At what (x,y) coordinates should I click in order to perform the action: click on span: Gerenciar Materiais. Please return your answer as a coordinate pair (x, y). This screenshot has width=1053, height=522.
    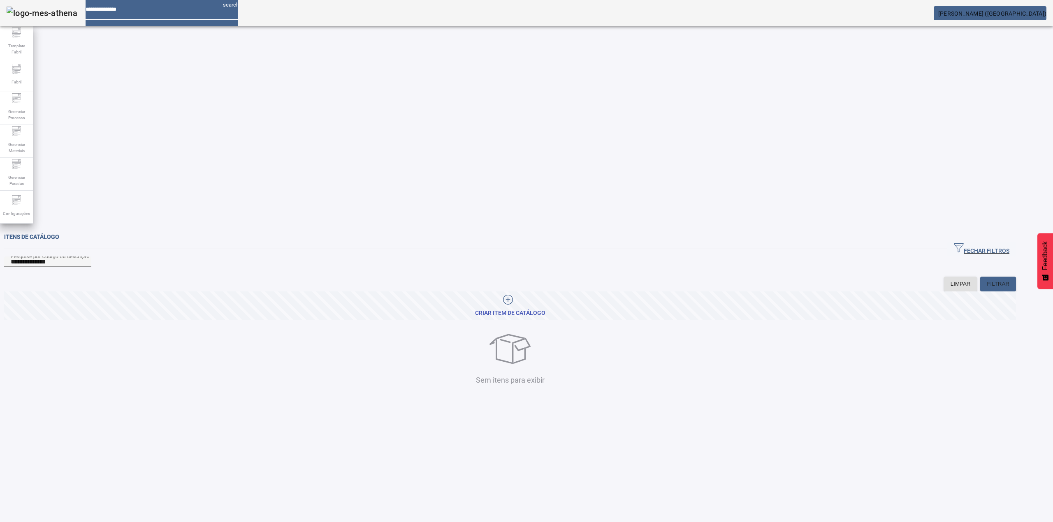
    Looking at the image, I should click on (16, 148).